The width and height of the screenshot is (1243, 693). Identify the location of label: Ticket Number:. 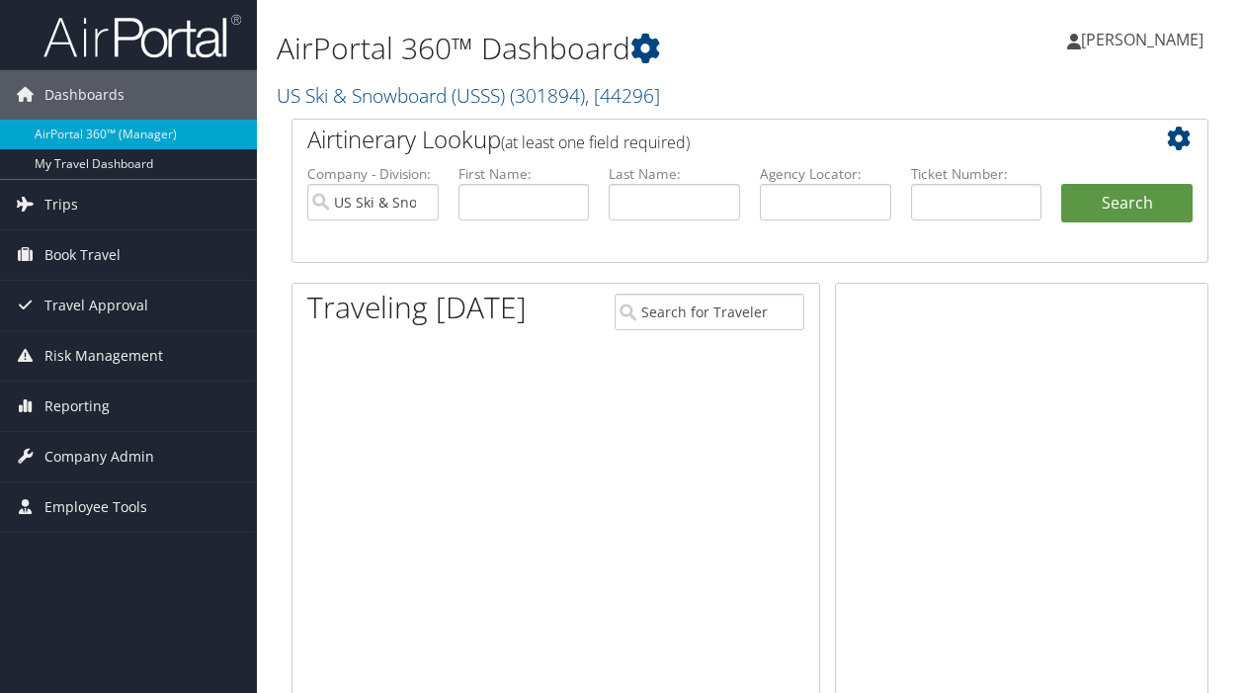
(976, 174).